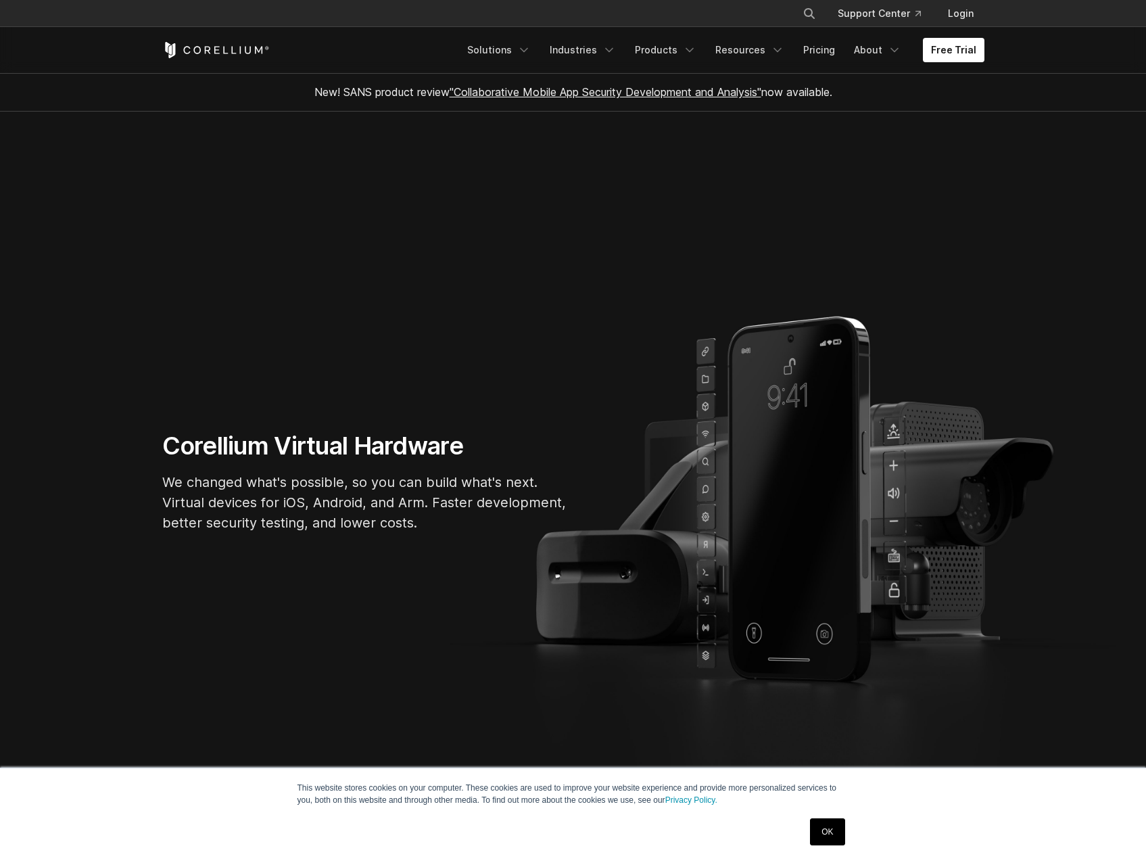  What do you see at coordinates (953, 50) in the screenshot?
I see `a: Free Trial` at bounding box center [953, 50].